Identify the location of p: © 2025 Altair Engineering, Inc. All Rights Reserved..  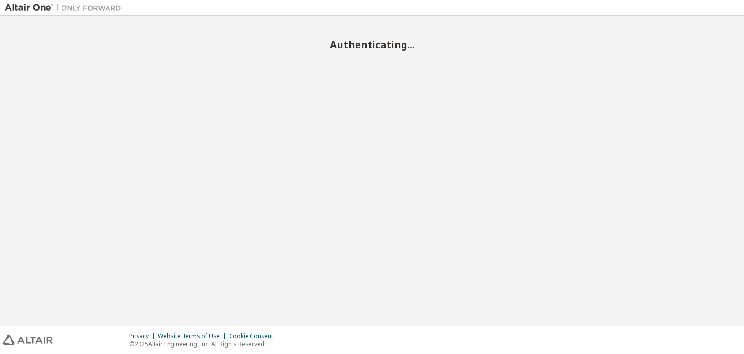
(204, 343).